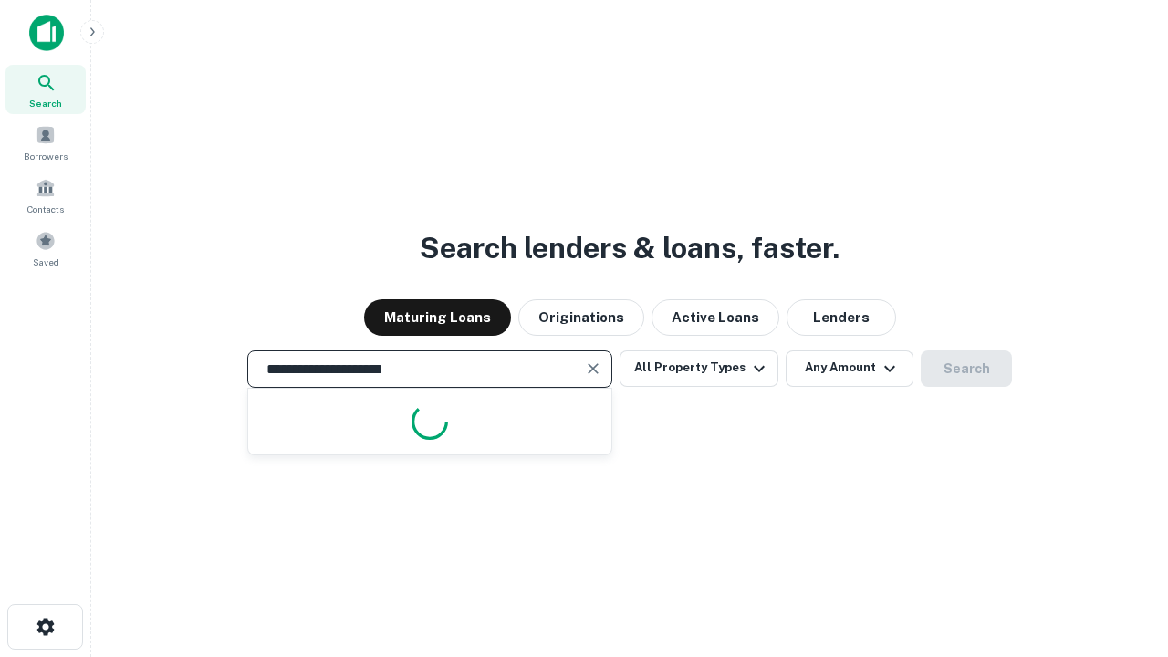 The image size is (1168, 657). What do you see at coordinates (46, 103) in the screenshot?
I see `span: Search` at bounding box center [46, 103].